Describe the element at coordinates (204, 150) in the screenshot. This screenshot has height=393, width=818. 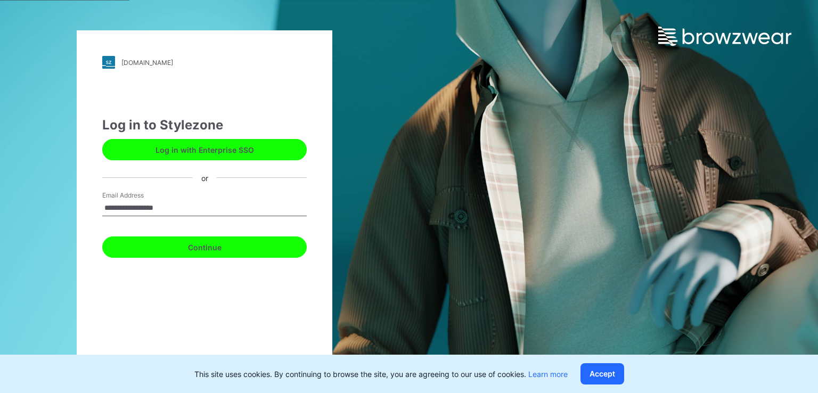
I see `button: Log in with Enterprise SSO` at that location.